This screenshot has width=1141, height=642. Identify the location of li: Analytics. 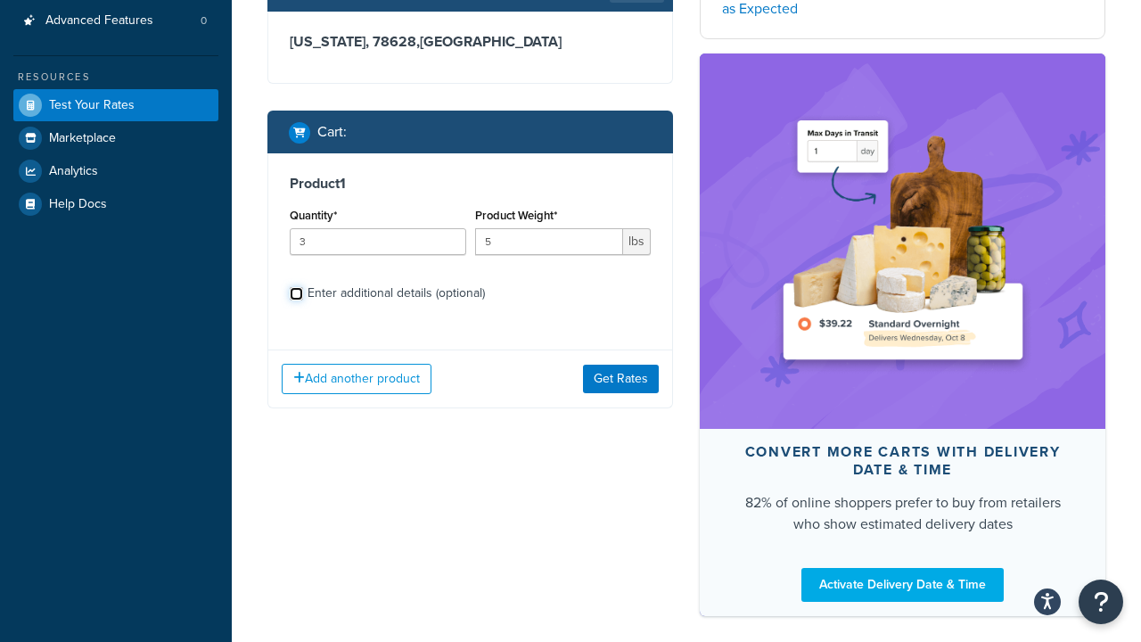
(116, 171).